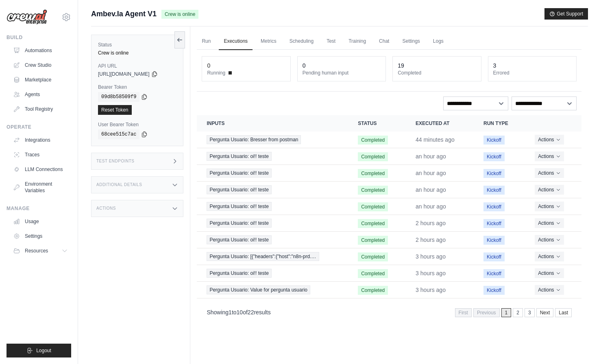 This screenshot has height=364, width=601. I want to click on a: Training, so click(357, 41).